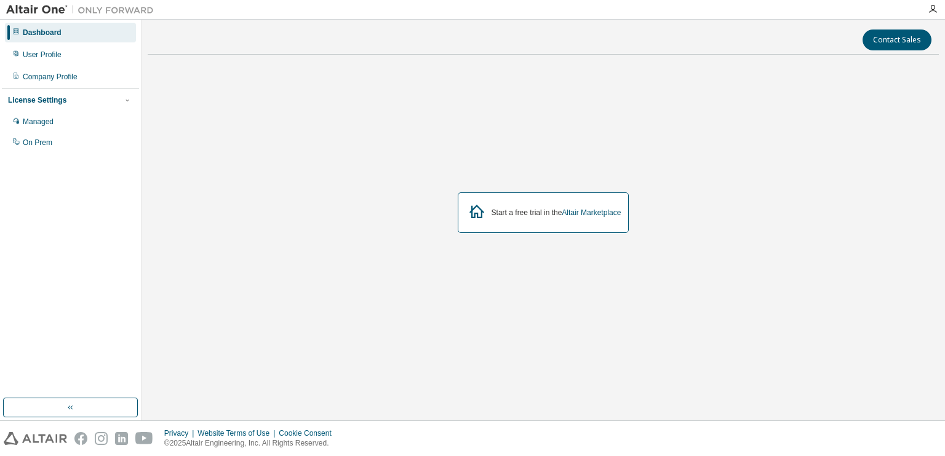 The image size is (945, 456). What do you see at coordinates (38, 122) in the screenshot?
I see `div: Managed` at bounding box center [38, 122].